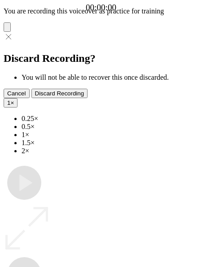 The width and height of the screenshot is (202, 267). I want to click on li: 1.5×, so click(110, 143).